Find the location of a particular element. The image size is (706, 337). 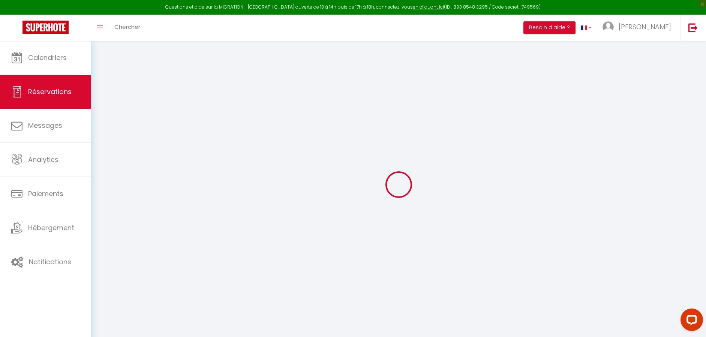

img: Super Booking is located at coordinates (45, 27).